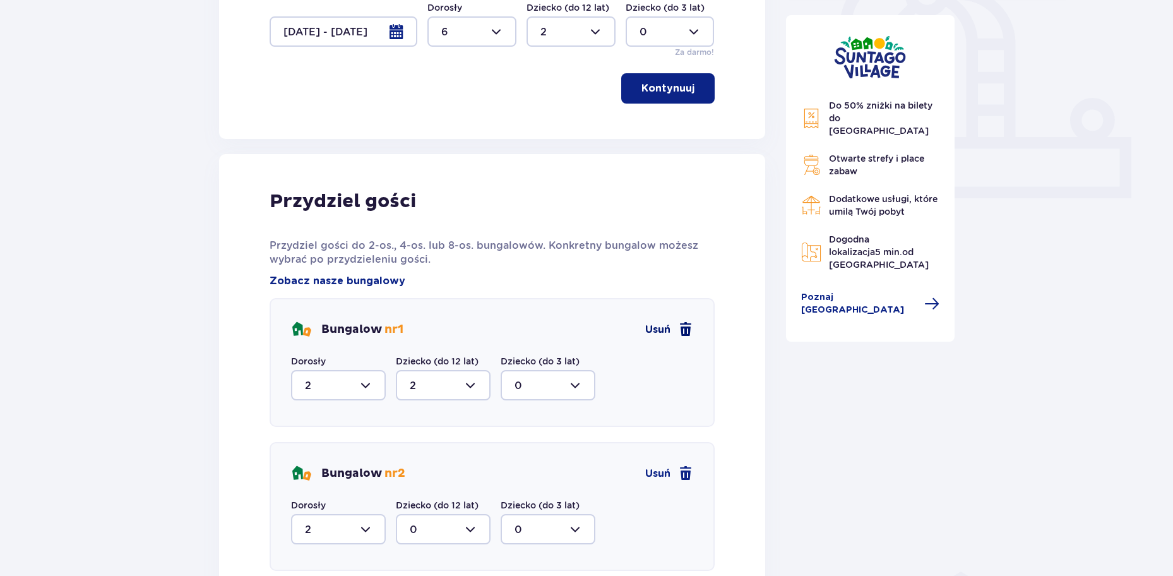 The image size is (1173, 576). I want to click on span: Zobacz nasze bungalowy, so click(337, 281).